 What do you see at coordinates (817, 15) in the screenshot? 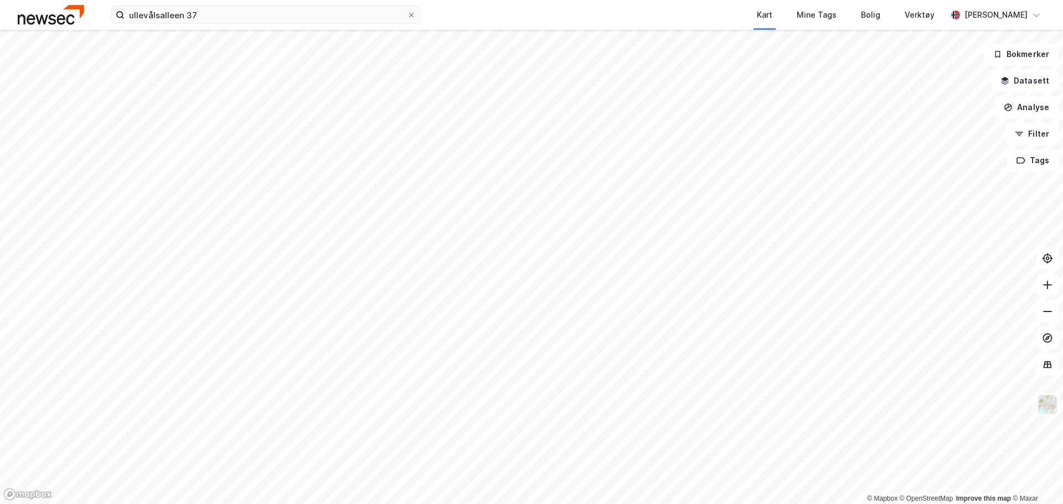
I see `div: Mine Tags` at bounding box center [817, 15].